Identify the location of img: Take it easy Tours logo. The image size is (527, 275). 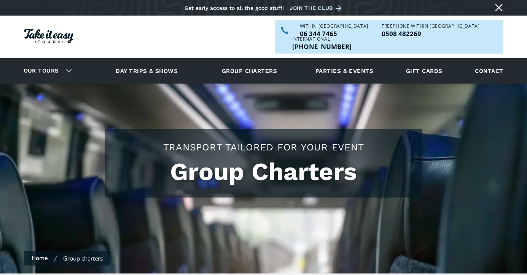
(49, 36).